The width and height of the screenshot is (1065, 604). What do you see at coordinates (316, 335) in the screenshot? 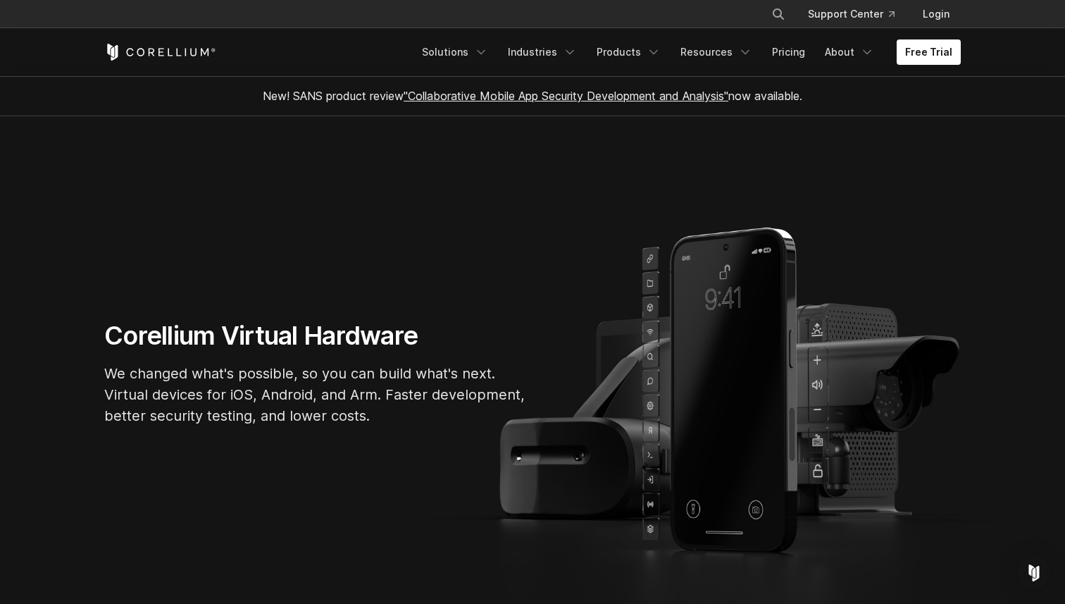
I see `h1: Corellium Virtual Hardware` at bounding box center [316, 335].